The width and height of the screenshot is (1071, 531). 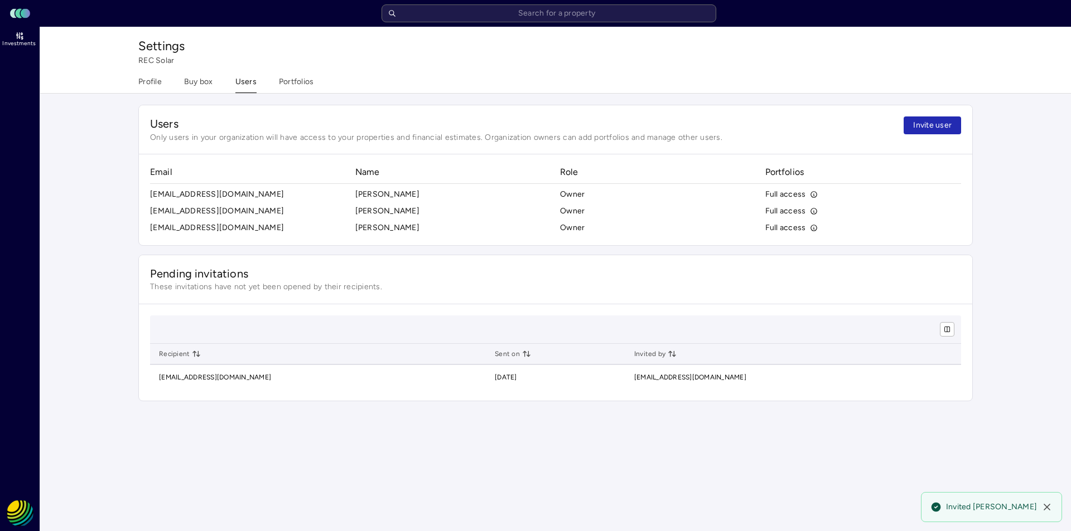 I want to click on span: Sent on, so click(x=512, y=354).